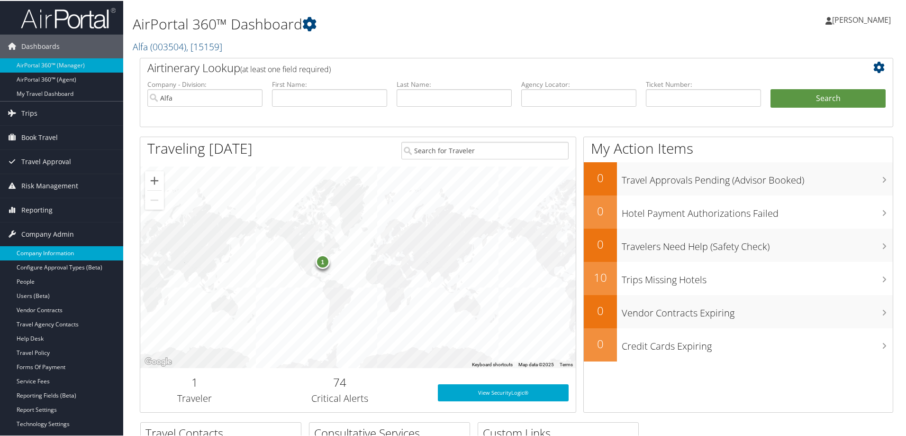 The image size is (906, 436). What do you see at coordinates (285, 68) in the screenshot?
I see `span: (at least one field required)` at bounding box center [285, 68].